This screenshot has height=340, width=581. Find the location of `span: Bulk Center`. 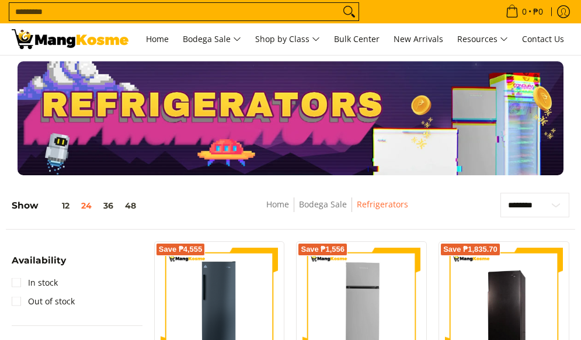

span: Bulk Center is located at coordinates (357, 39).